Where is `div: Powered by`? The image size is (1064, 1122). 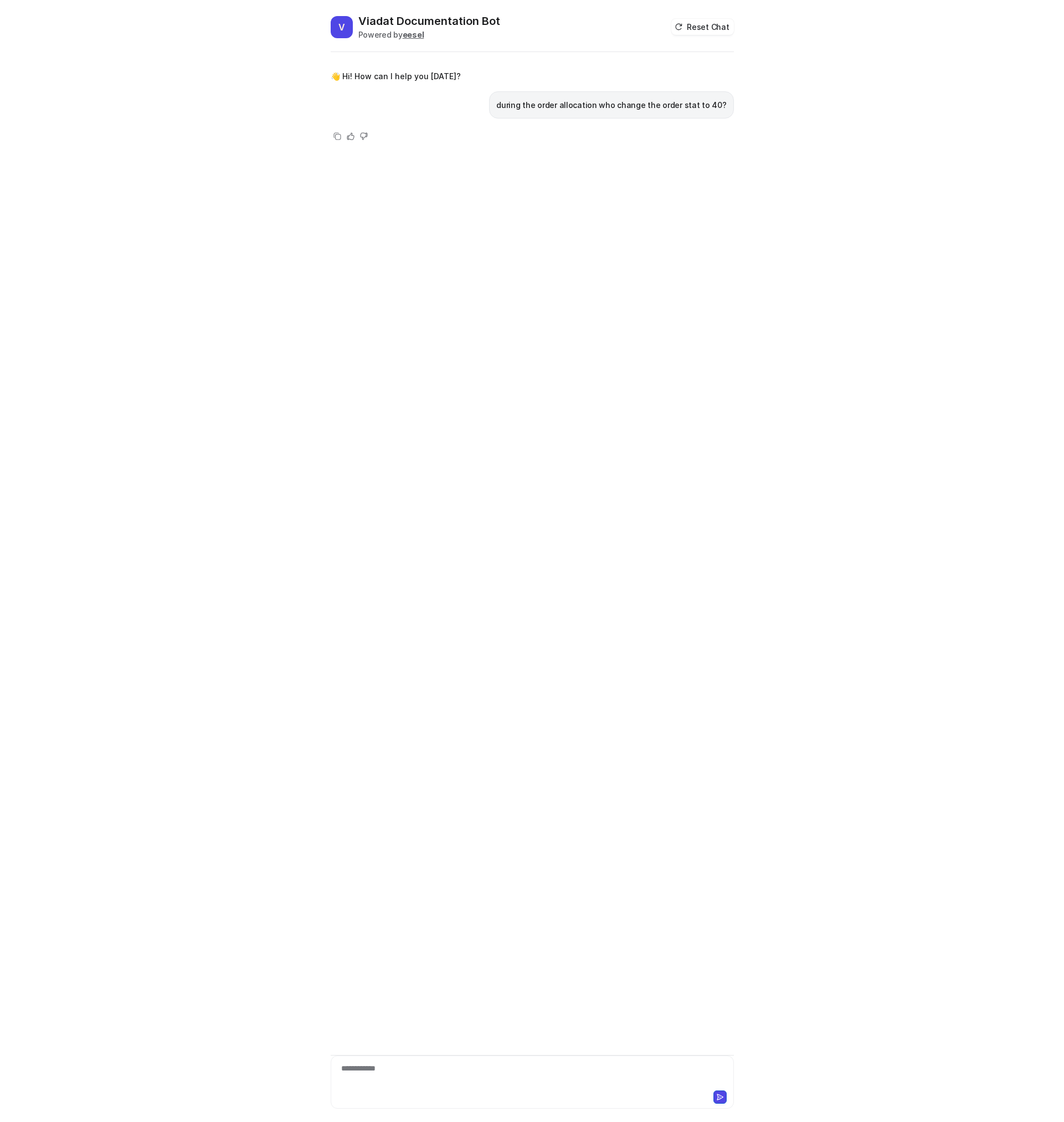
div: Powered by is located at coordinates (429, 35).